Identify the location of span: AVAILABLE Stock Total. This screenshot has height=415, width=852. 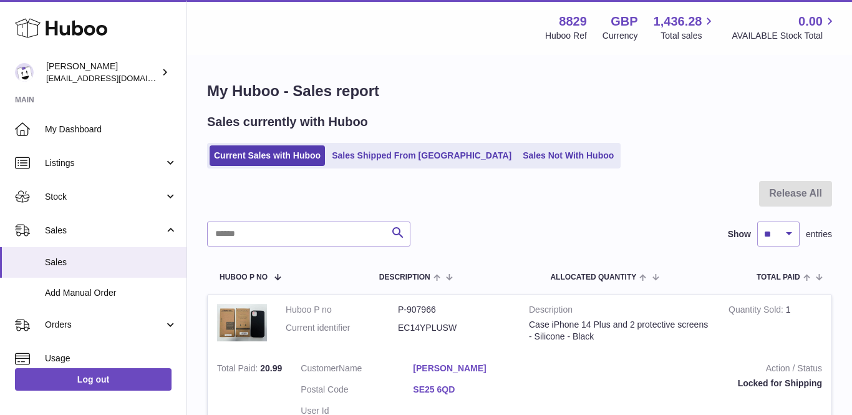
(784, 36).